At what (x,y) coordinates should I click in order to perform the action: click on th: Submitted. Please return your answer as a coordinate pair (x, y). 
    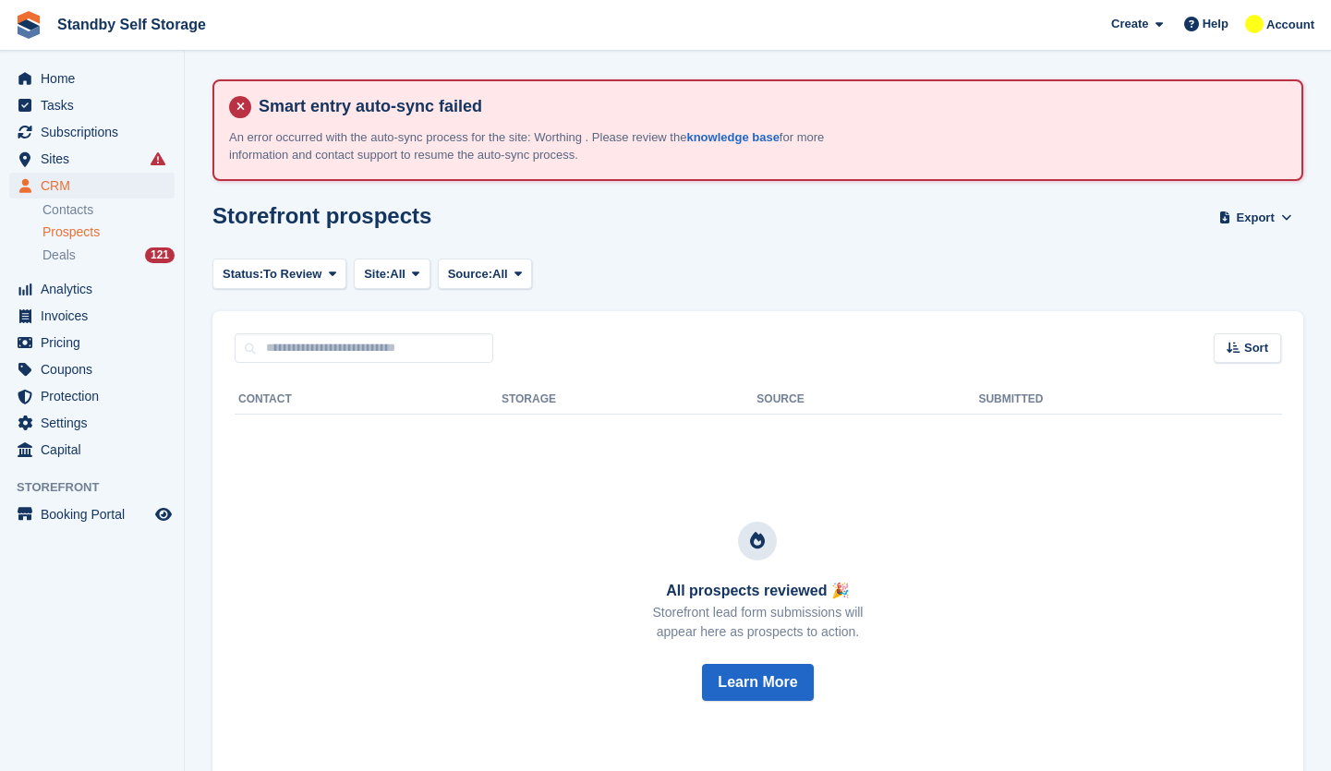
    Looking at the image, I should click on (1129, 400).